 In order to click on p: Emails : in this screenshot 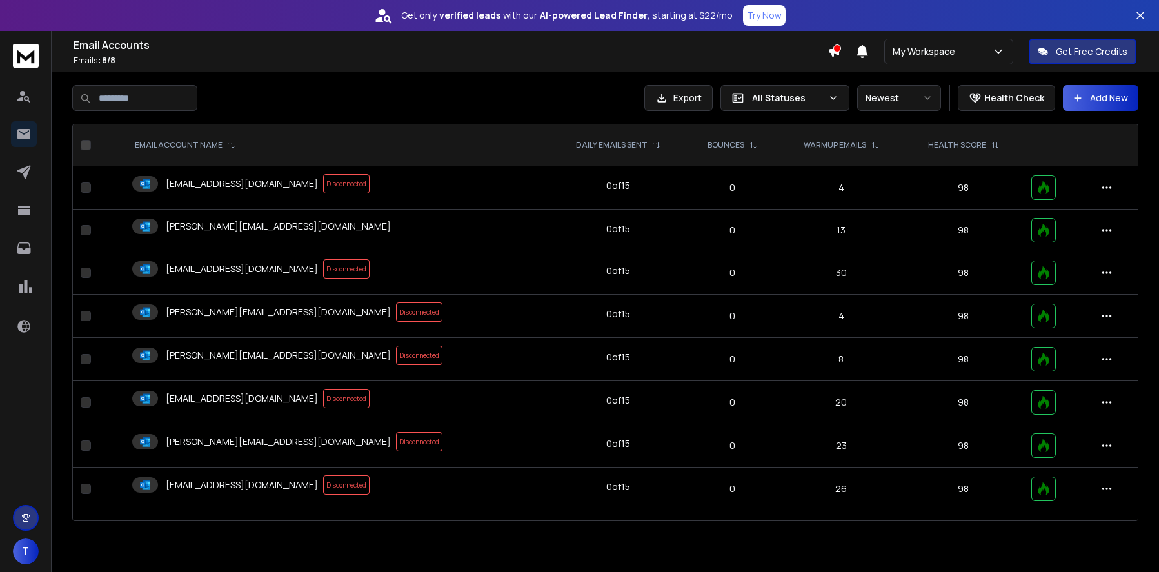, I will do `click(450, 61)`.